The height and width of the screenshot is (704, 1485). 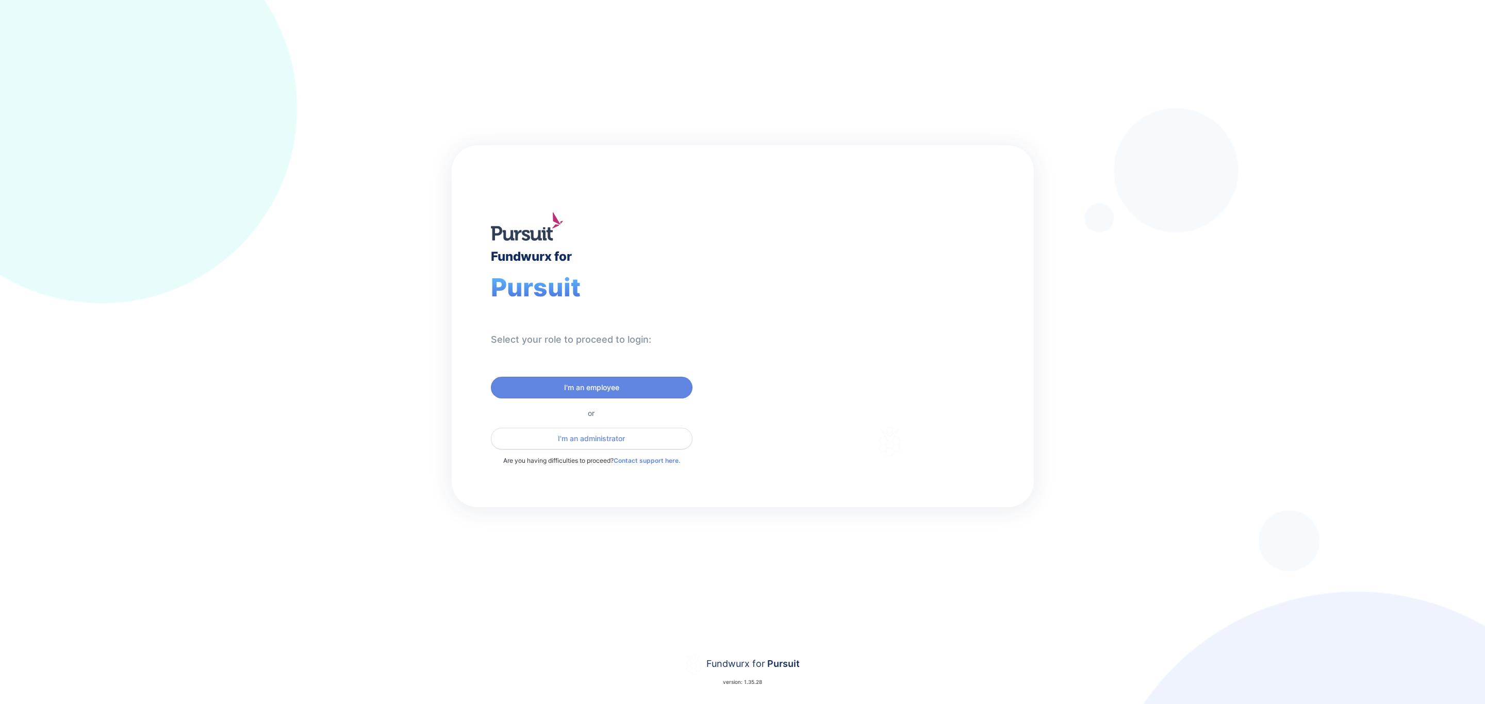 I want to click on img: logo.jpg, so click(x=527, y=227).